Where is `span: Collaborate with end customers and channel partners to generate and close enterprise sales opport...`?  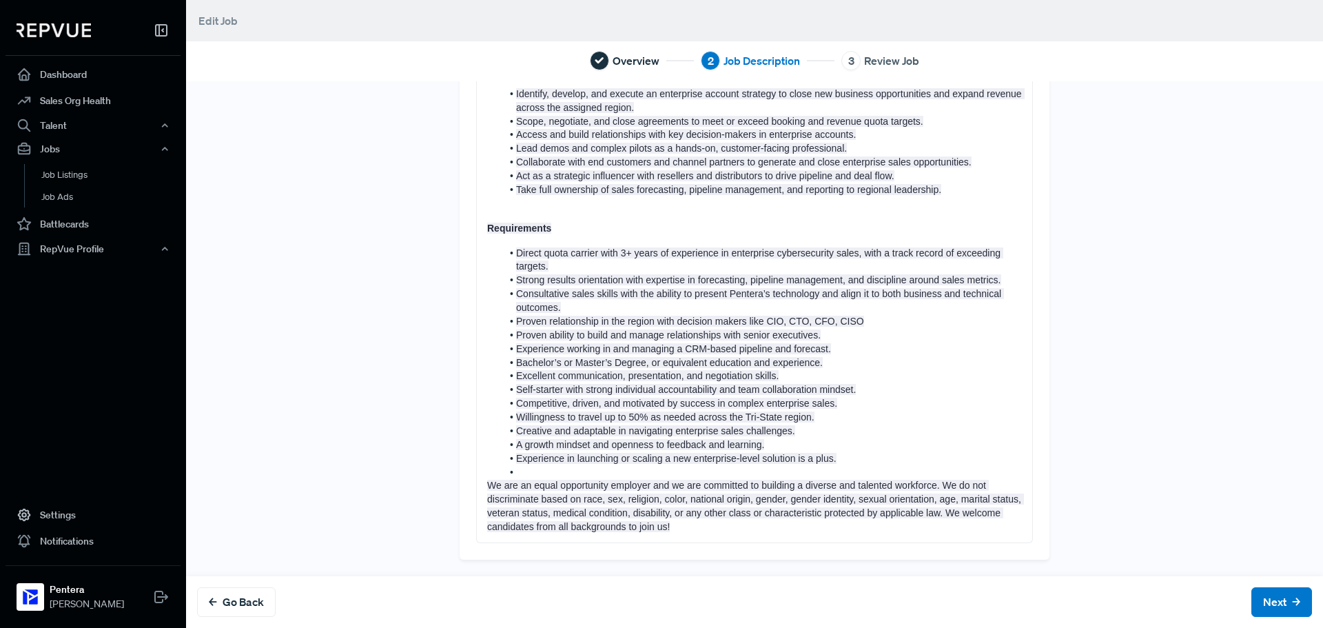 span: Collaborate with end customers and channel partners to generate and close enterprise sales opport... is located at coordinates (744, 162).